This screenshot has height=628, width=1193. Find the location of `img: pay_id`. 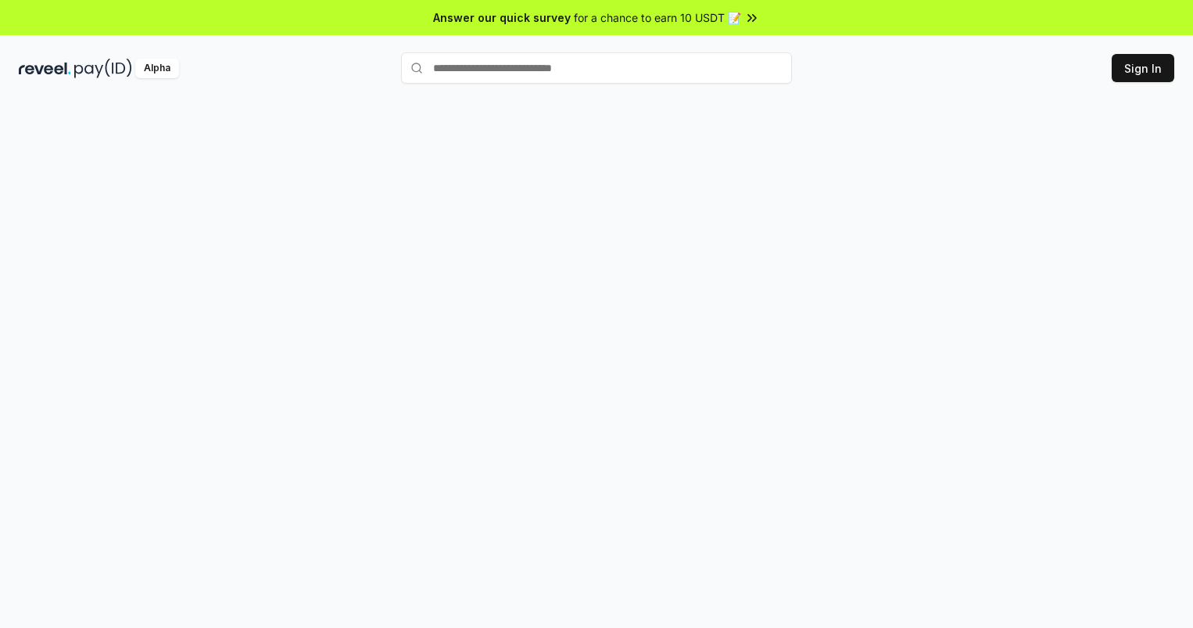

img: pay_id is located at coordinates (103, 68).